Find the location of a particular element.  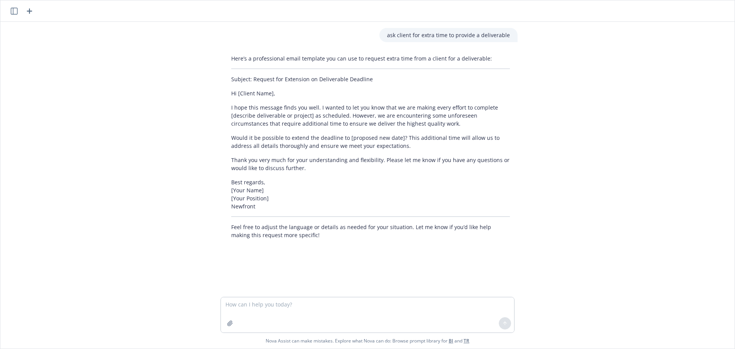

p: Would it be possible to extend the deadline to [proposed new date]? This additional time will all... is located at coordinates (370, 142).